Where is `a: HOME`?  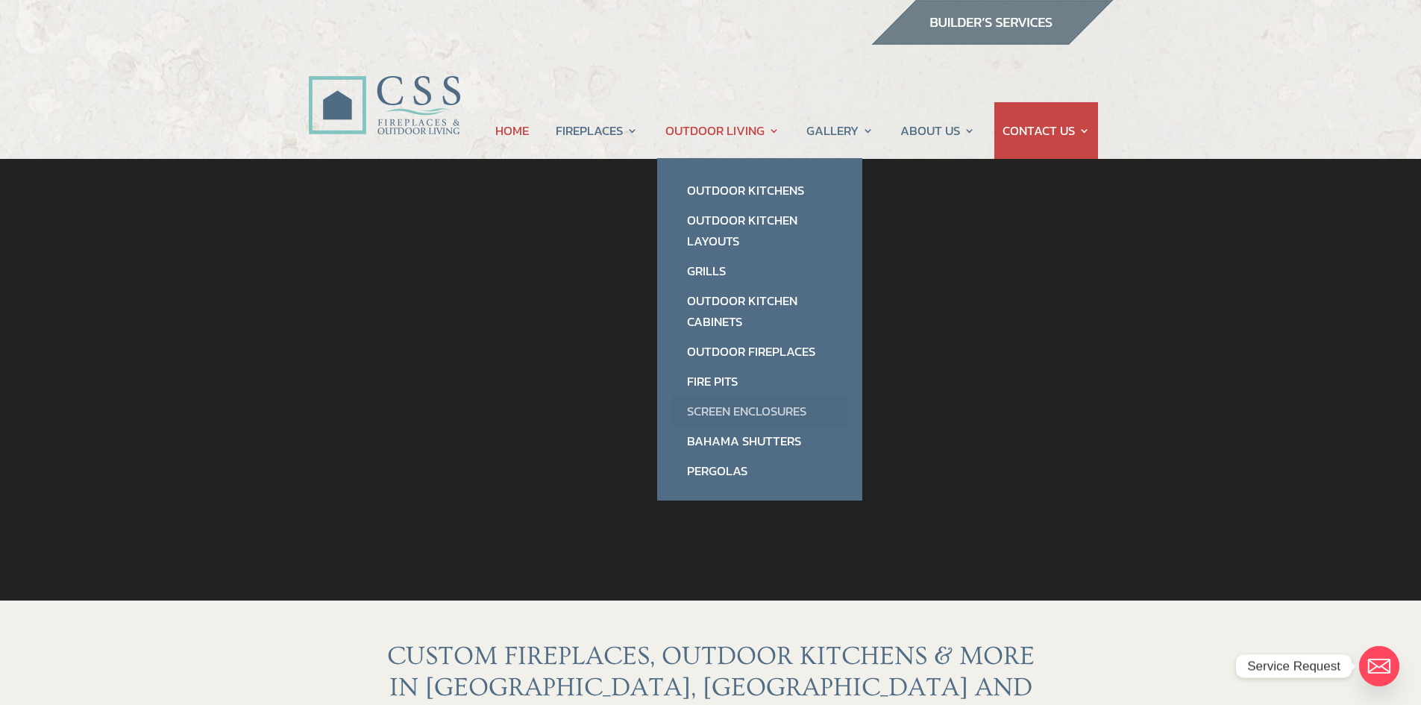 a: HOME is located at coordinates (512, 131).